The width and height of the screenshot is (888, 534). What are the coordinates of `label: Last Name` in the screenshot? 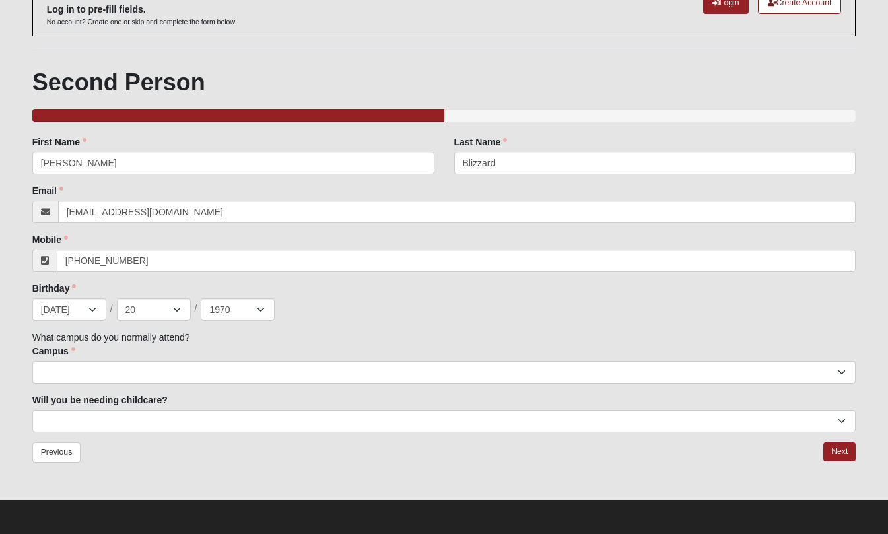 It's located at (481, 142).